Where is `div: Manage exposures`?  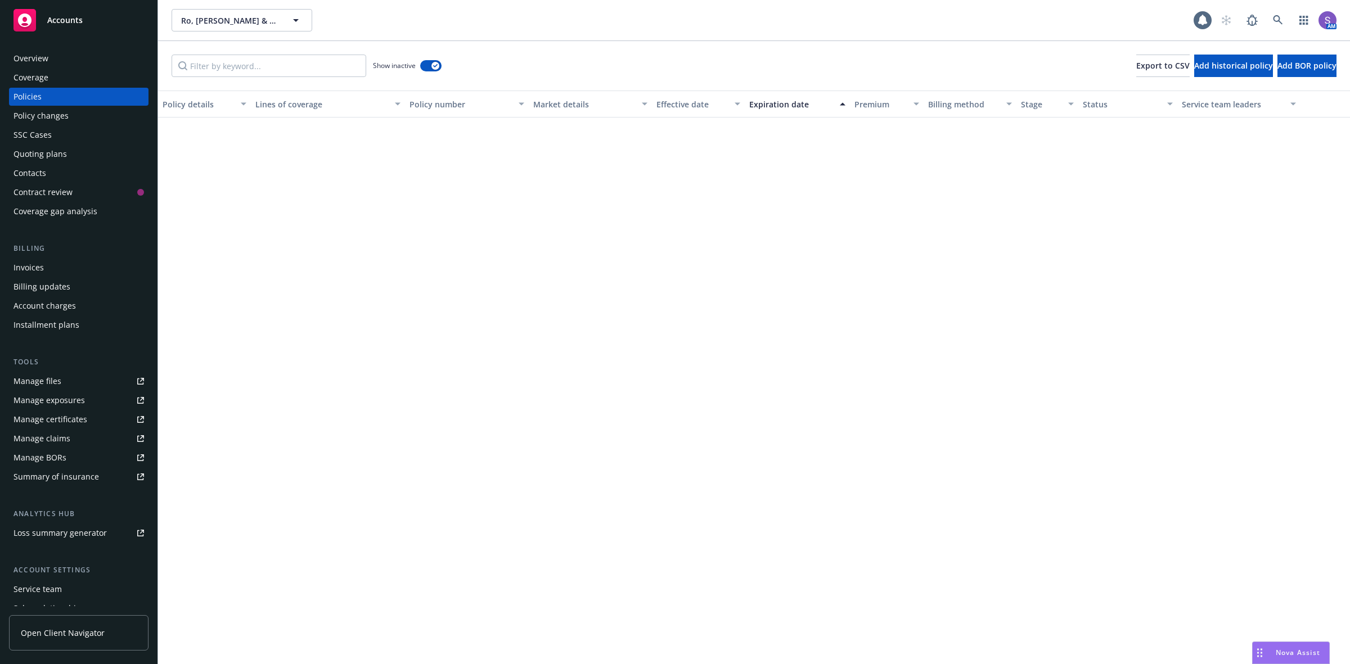
div: Manage exposures is located at coordinates (49, 401).